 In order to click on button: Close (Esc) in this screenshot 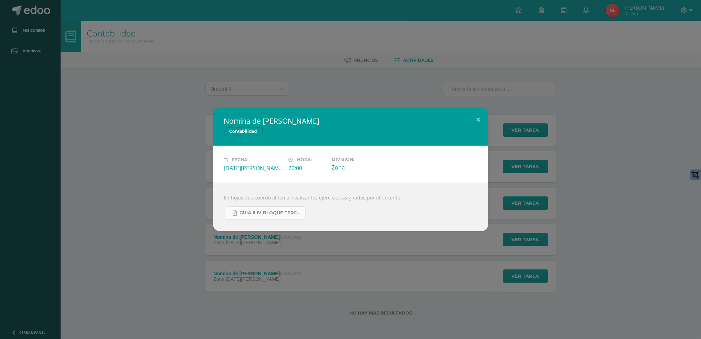, I will do `click(479, 119)`.